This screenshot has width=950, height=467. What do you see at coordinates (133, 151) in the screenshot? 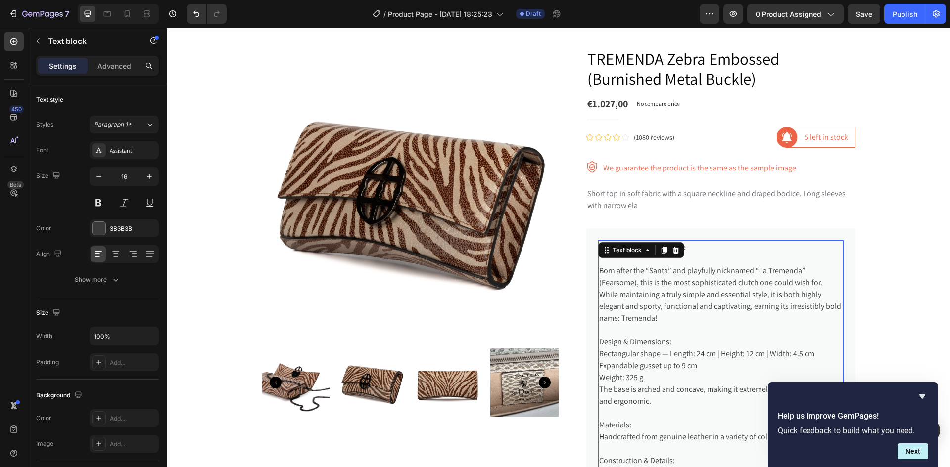
I see `div: Assistant` at bounding box center [133, 151].